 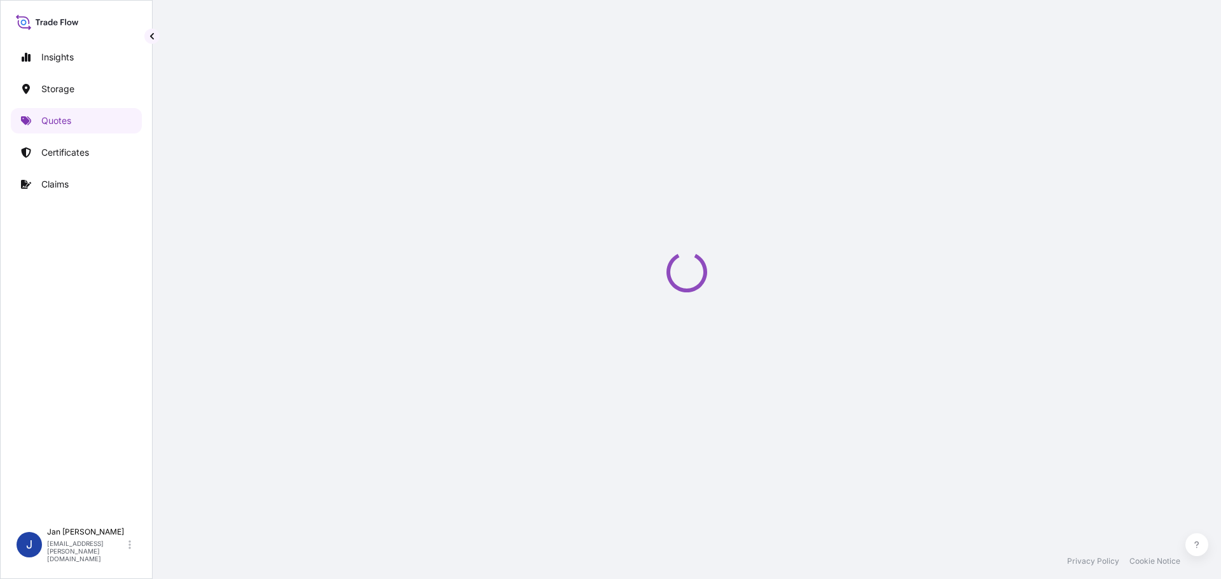 I want to click on a: Quotes, so click(x=76, y=121).